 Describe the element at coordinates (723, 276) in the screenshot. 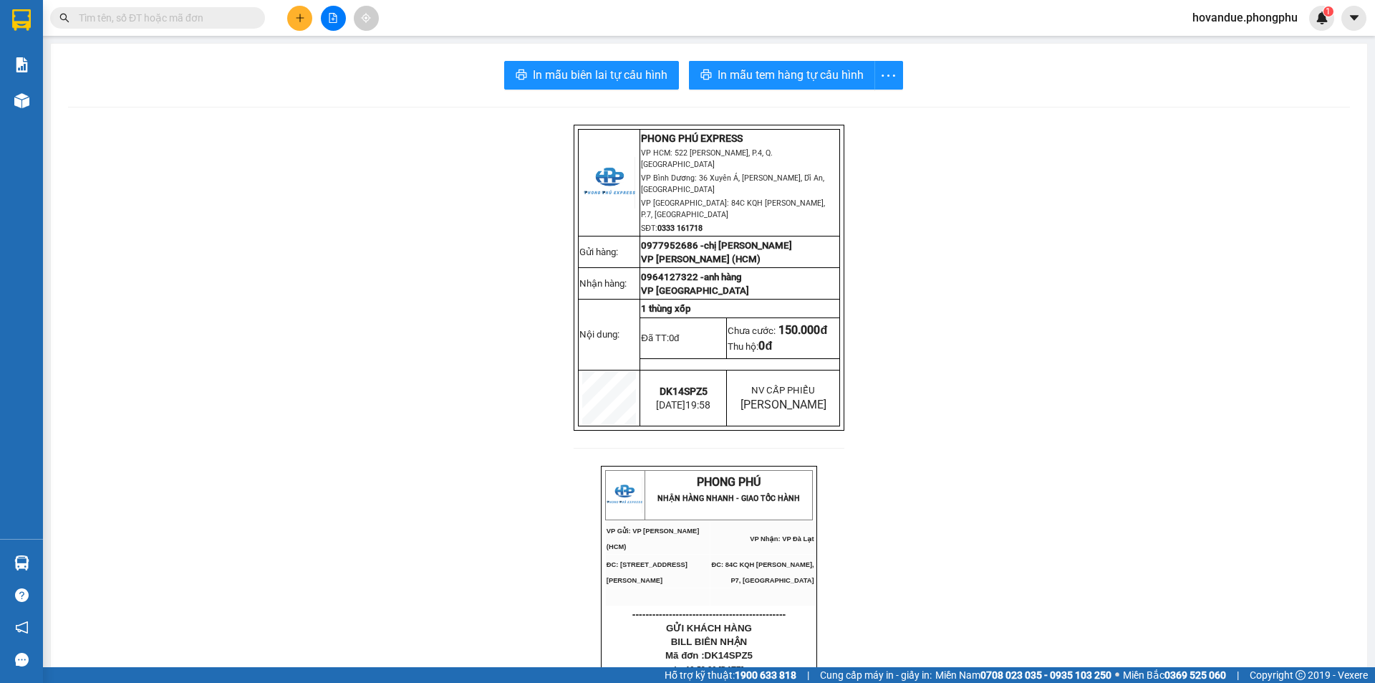

I see `span: anh hàng` at that location.